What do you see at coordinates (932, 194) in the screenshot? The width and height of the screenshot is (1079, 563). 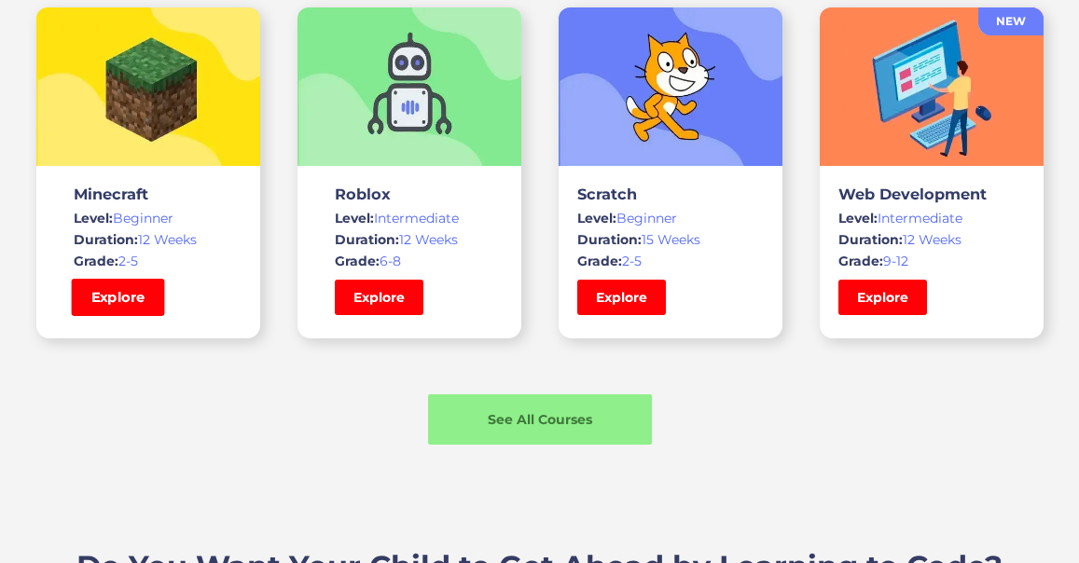 I see `h3: Web Development` at bounding box center [932, 194].